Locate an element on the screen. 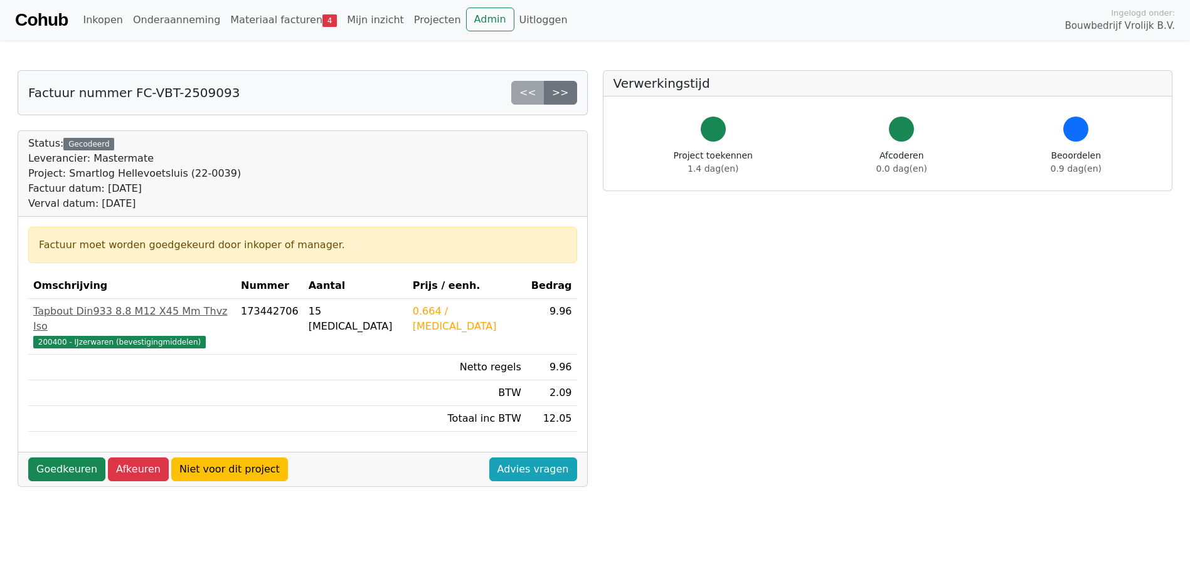  a: Materiaal facturen4 is located at coordinates (283, 20).